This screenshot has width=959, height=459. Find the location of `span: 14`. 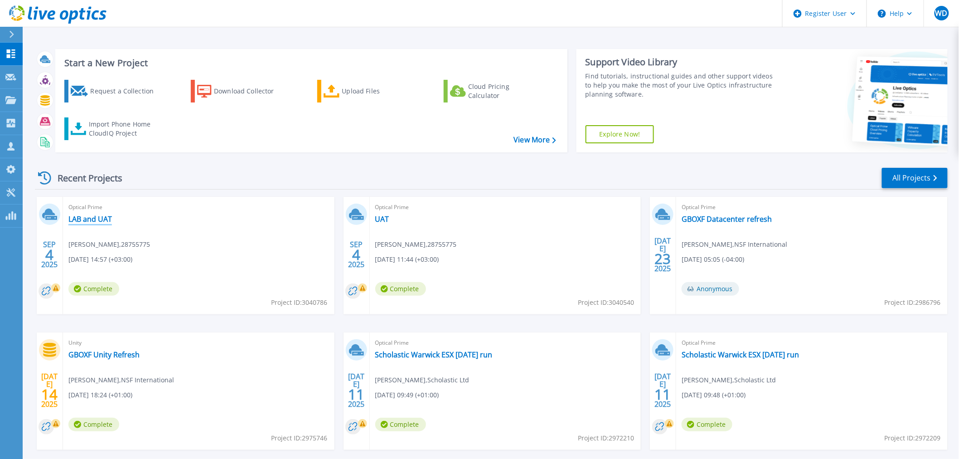

span: 14 is located at coordinates (49, 394).